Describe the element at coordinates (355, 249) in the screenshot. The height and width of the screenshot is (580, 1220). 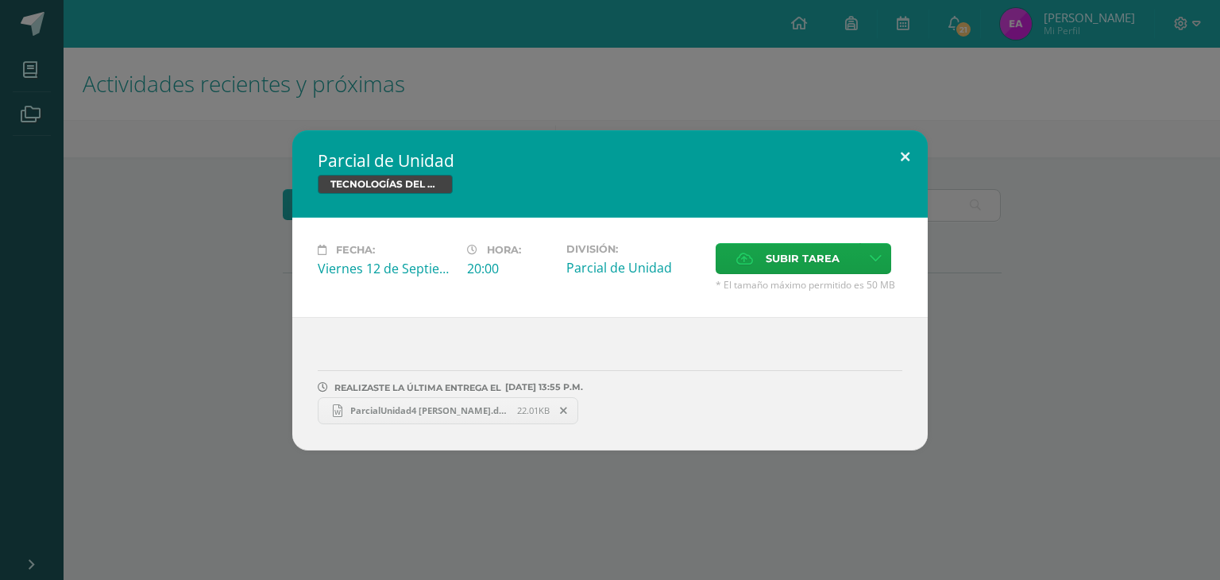
I see `span: Fecha:` at that location.